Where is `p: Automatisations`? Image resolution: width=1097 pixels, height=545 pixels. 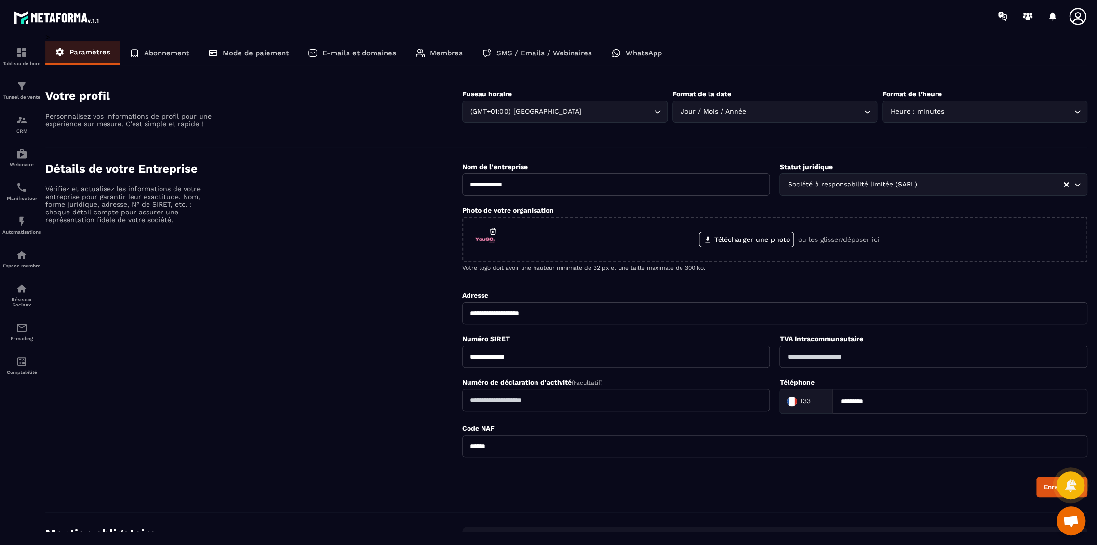
p: Automatisations is located at coordinates (22, 232).